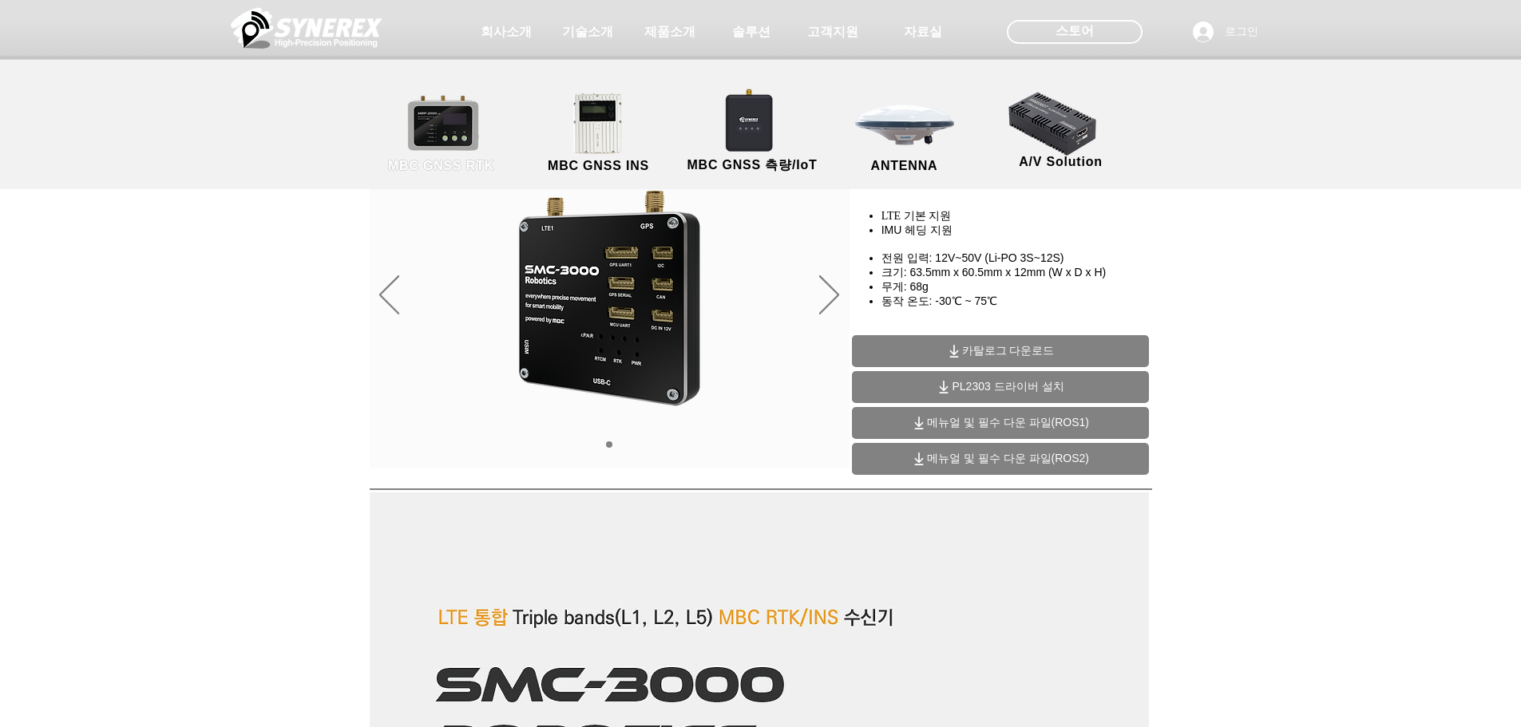 This screenshot has width=1521, height=727. I want to click on button: 이전, so click(389, 296).